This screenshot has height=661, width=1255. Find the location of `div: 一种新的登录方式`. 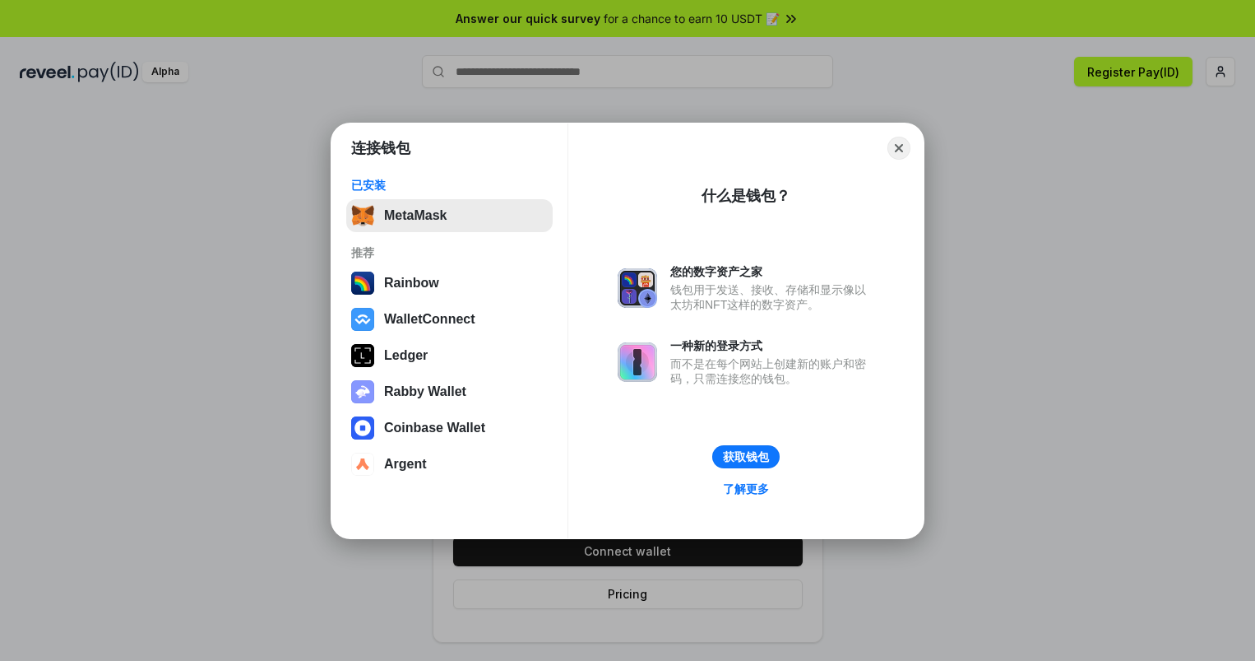

div: 一种新的登录方式 is located at coordinates (772, 345).